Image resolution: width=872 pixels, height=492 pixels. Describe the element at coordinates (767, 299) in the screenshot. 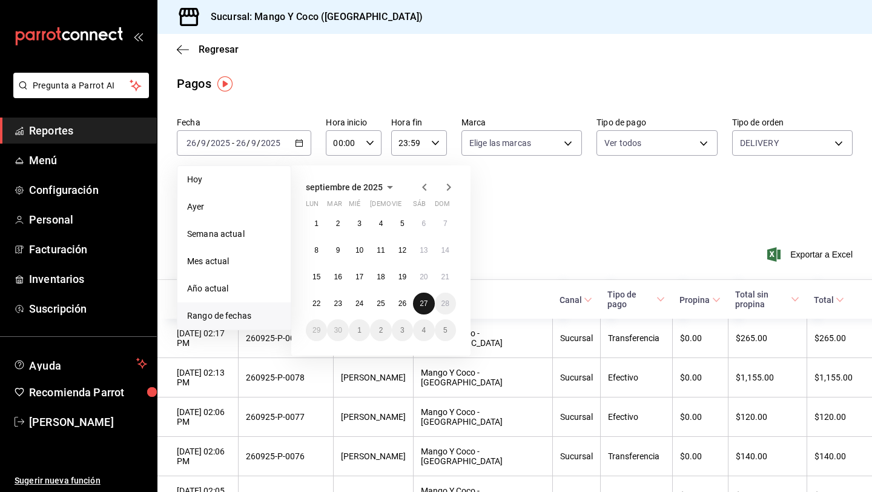

I see `span: Total sin propina` at that location.